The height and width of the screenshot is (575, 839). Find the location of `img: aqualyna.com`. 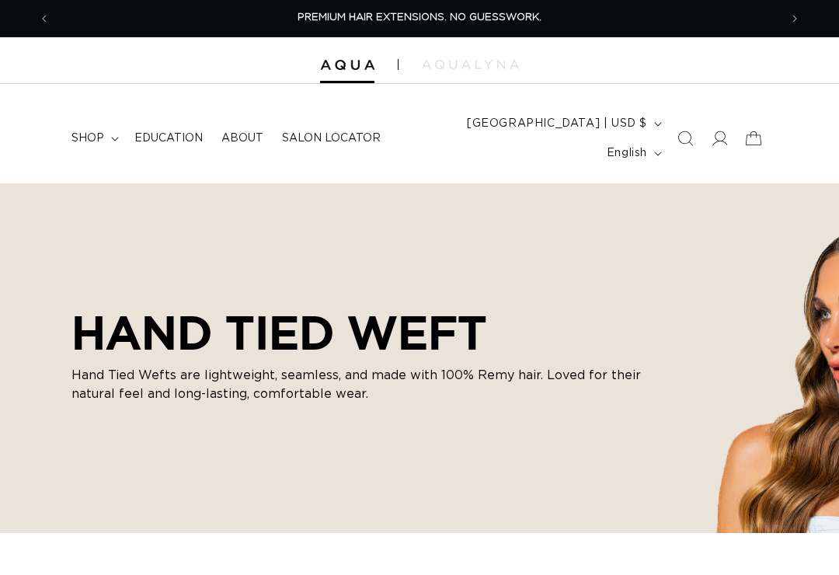

img: aqualyna.com is located at coordinates (470, 65).